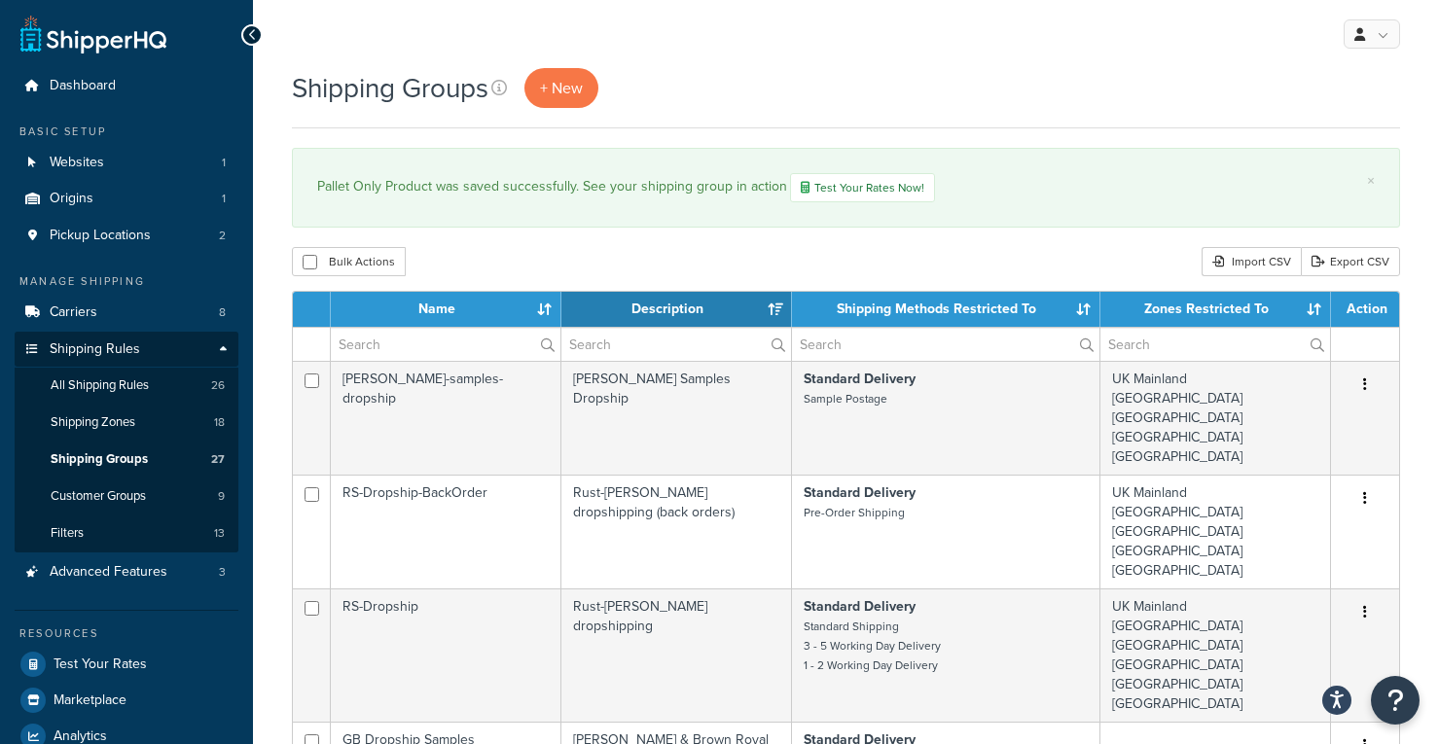 This screenshot has width=1439, height=744. I want to click on td: RS-Dropship, so click(445, 655).